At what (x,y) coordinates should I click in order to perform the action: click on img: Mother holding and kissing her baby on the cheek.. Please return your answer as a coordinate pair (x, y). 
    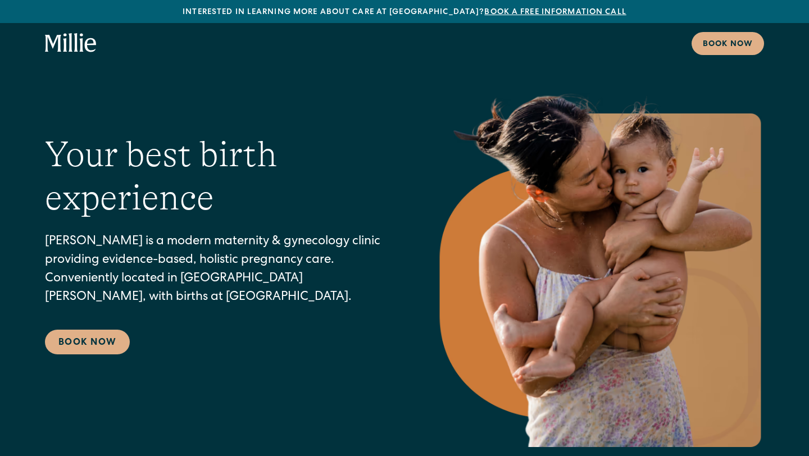
    Looking at the image, I should click on (600, 262).